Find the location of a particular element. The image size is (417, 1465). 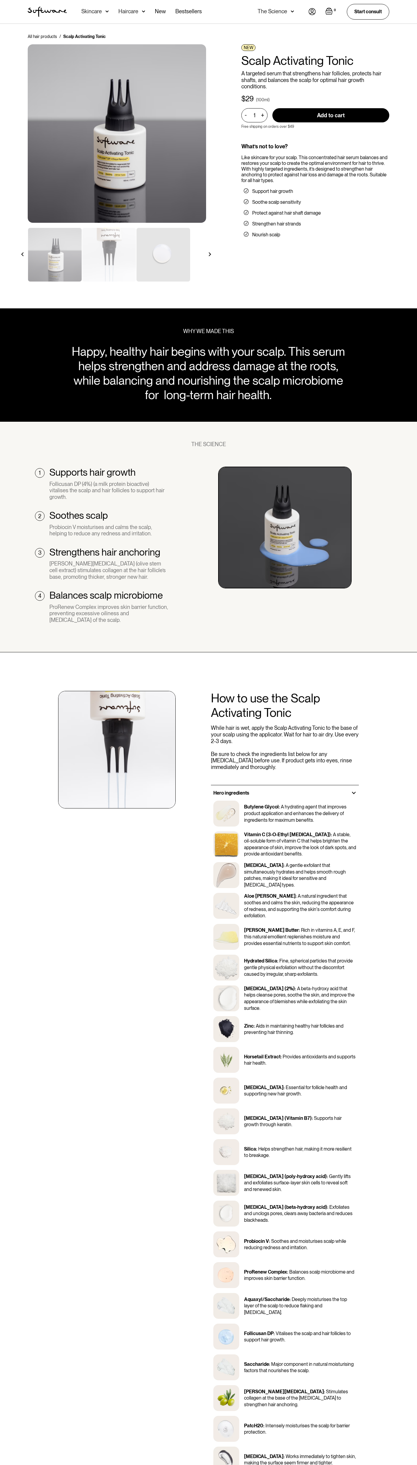

h2: Strengthens hair anchoring is located at coordinates (105, 552).